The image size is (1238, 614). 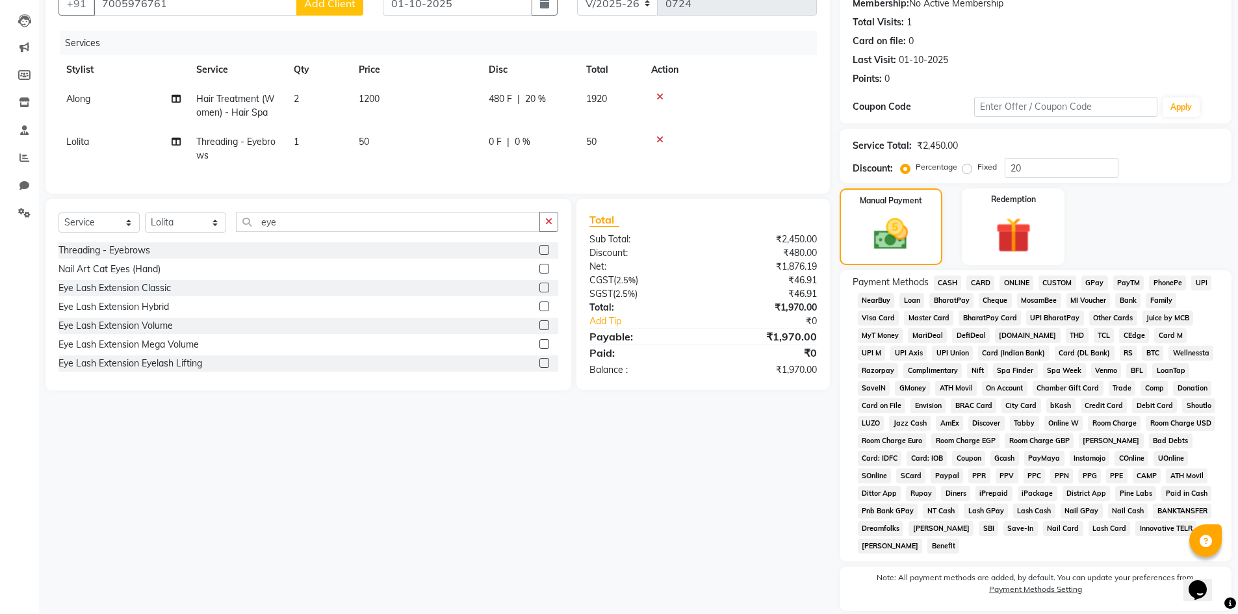 I want to click on span: Nift, so click(x=977, y=370).